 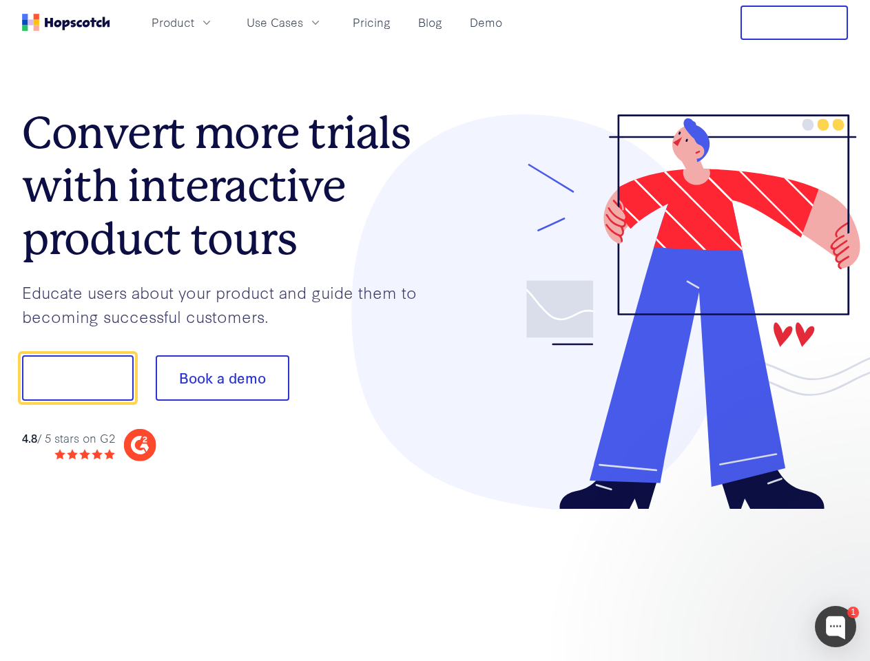 I want to click on h1: Convert more trials with interactive product tours, so click(x=229, y=186).